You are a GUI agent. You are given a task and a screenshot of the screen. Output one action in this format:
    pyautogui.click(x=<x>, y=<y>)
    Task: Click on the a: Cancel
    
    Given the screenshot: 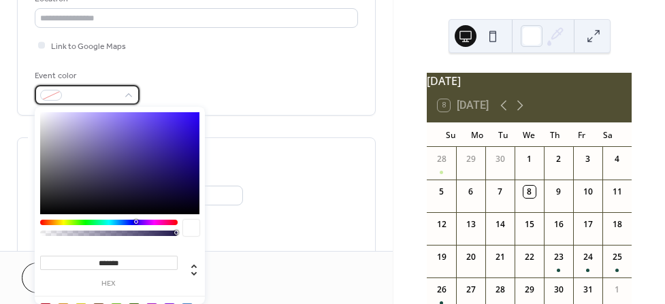 What is the action you would take?
    pyautogui.click(x=63, y=278)
    